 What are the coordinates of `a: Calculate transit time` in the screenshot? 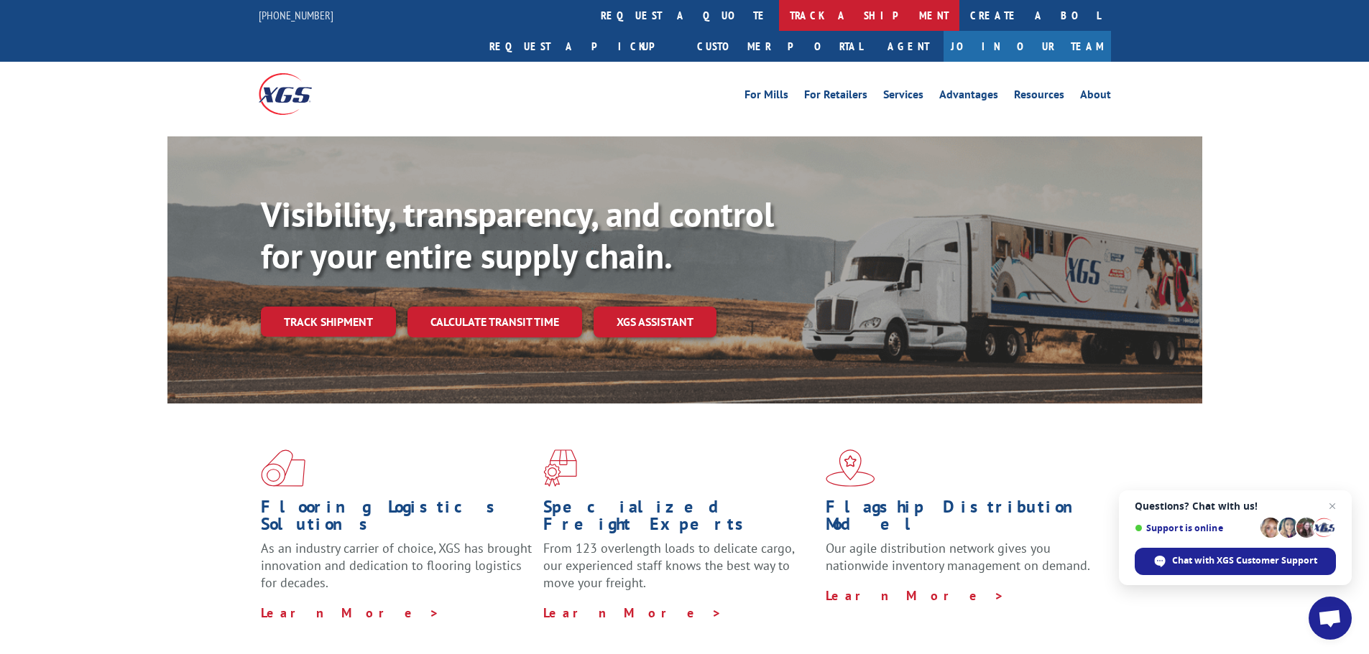 It's located at (494, 322).